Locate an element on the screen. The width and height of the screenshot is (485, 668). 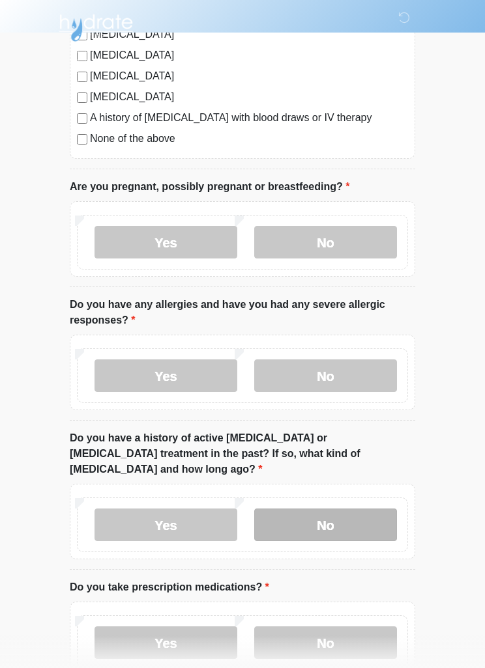
label: Are you pregnant, possibly pregnant or breastfeeding? is located at coordinates (209, 187).